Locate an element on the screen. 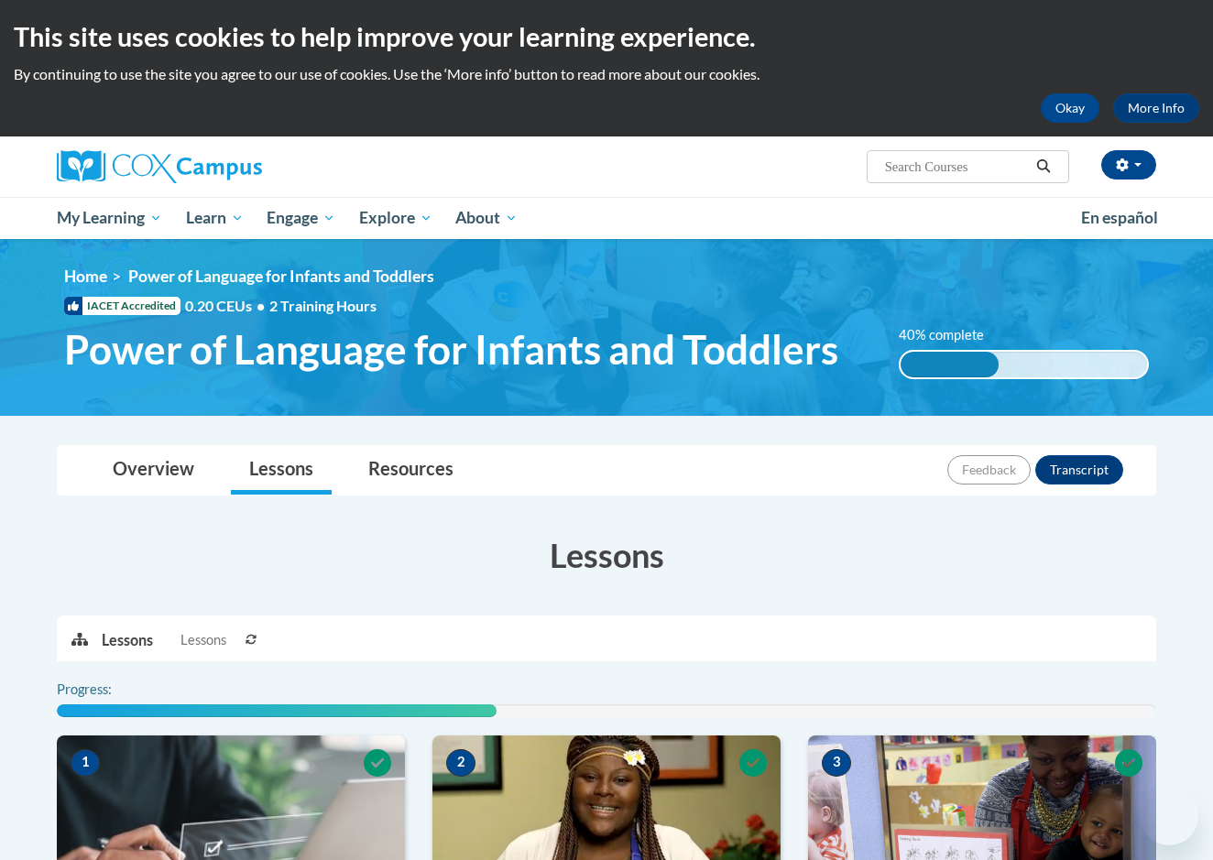 The height and width of the screenshot is (860, 1213). p: Lessons is located at coordinates (127, 640).